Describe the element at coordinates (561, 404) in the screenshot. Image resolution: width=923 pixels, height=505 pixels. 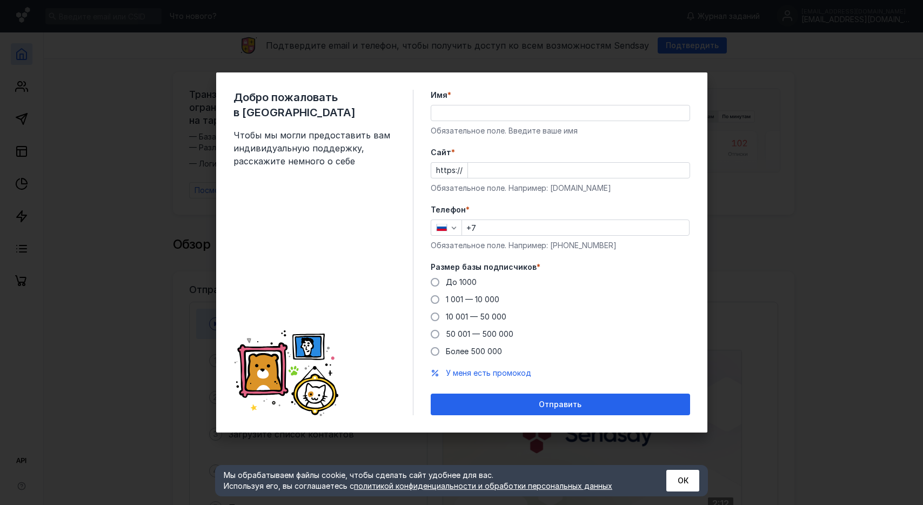
I see `button: Отправить` at that location.